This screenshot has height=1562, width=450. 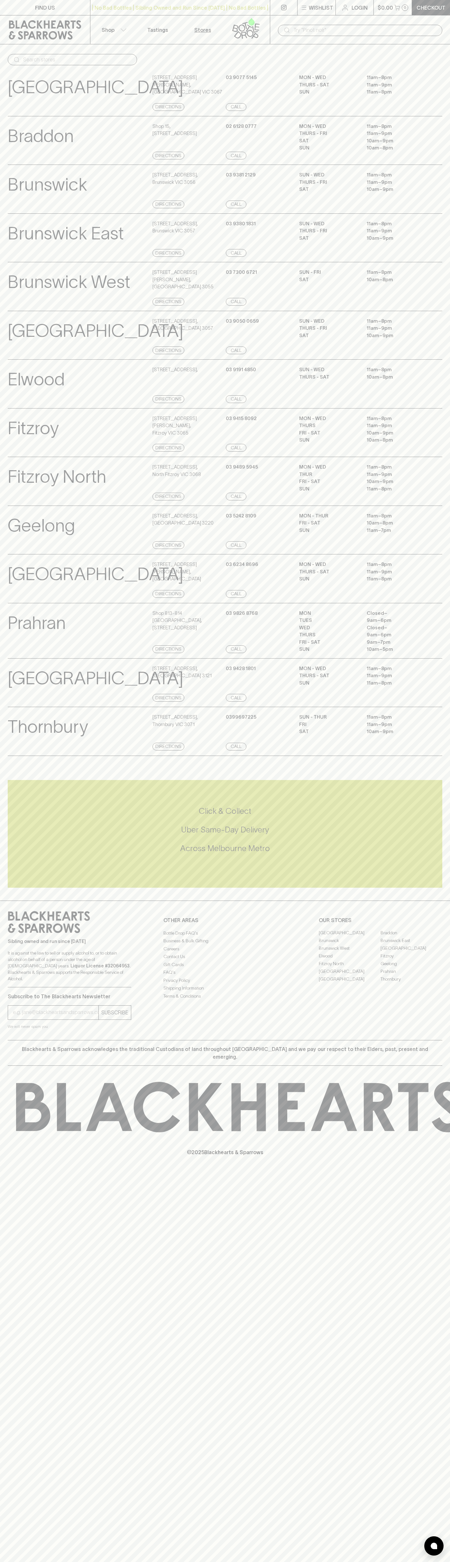 I want to click on button: SUBSCRIBE, so click(x=115, y=1012).